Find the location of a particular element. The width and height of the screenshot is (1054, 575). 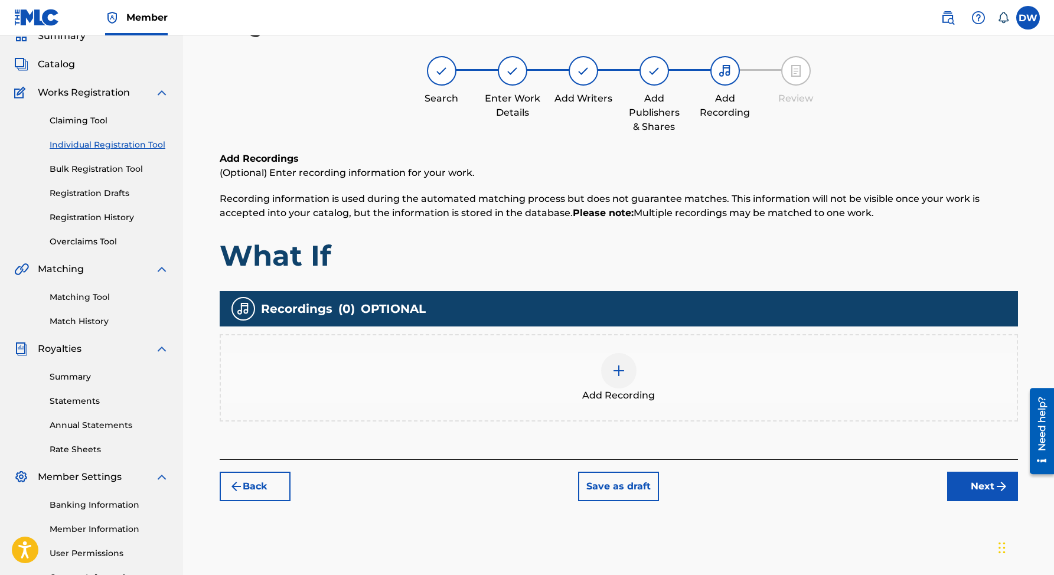

img: Member Settings is located at coordinates (21, 477).